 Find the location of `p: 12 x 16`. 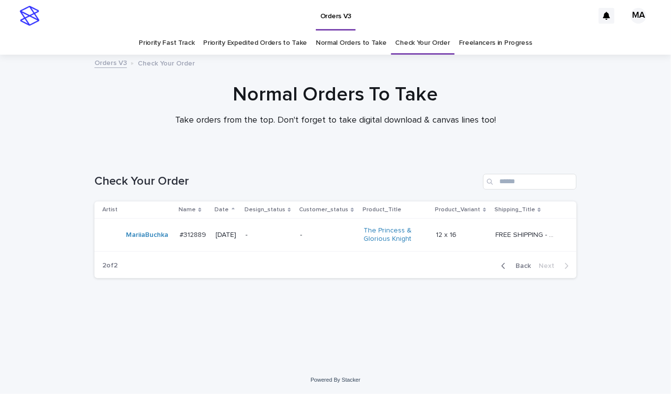

p: 12 x 16 is located at coordinates (448, 234).